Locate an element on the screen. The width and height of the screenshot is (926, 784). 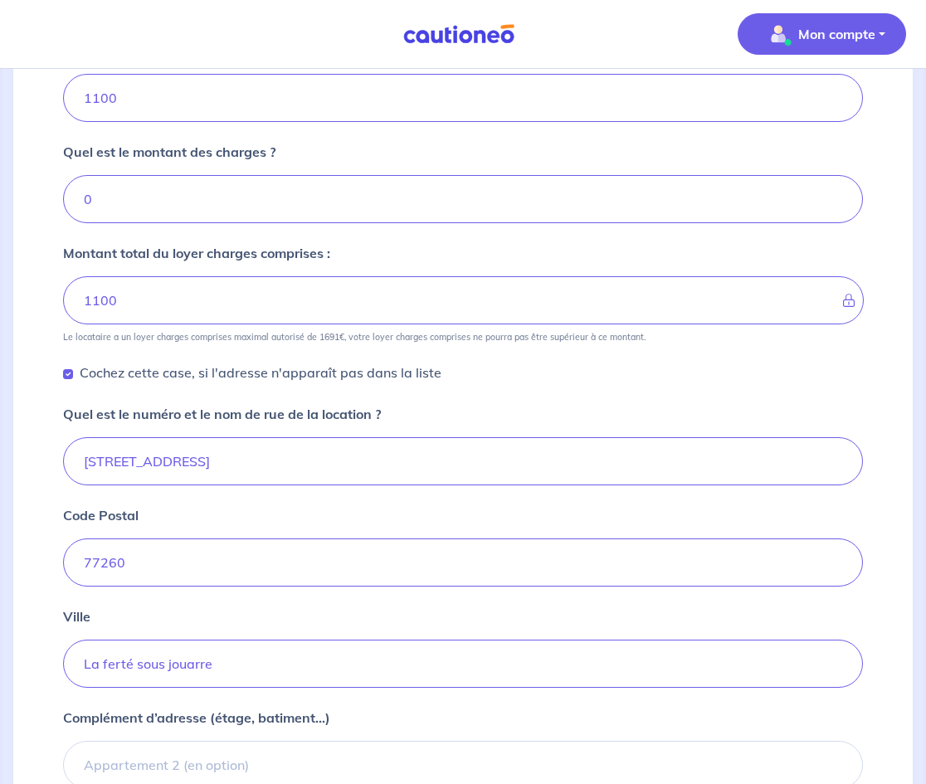
p: Mon compte is located at coordinates (836, 34).